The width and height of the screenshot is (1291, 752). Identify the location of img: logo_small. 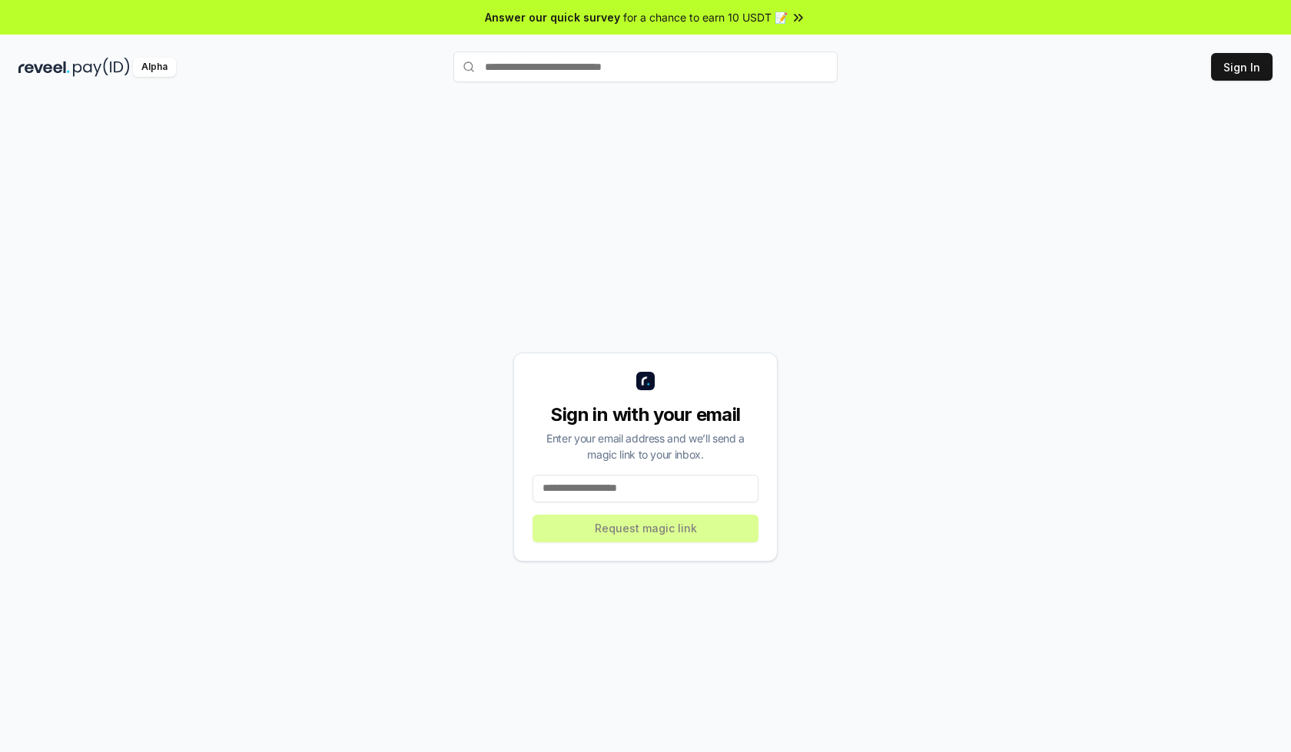
(645, 381).